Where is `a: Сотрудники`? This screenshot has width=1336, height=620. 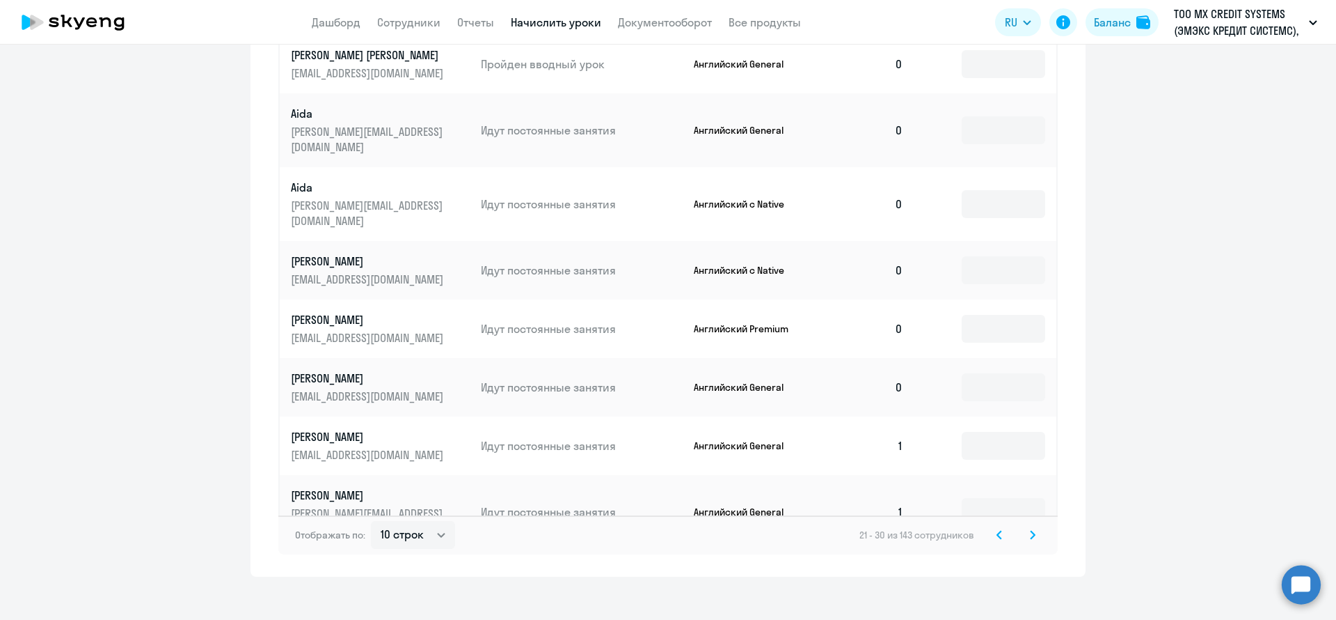 a: Сотрудники is located at coordinates (409, 22).